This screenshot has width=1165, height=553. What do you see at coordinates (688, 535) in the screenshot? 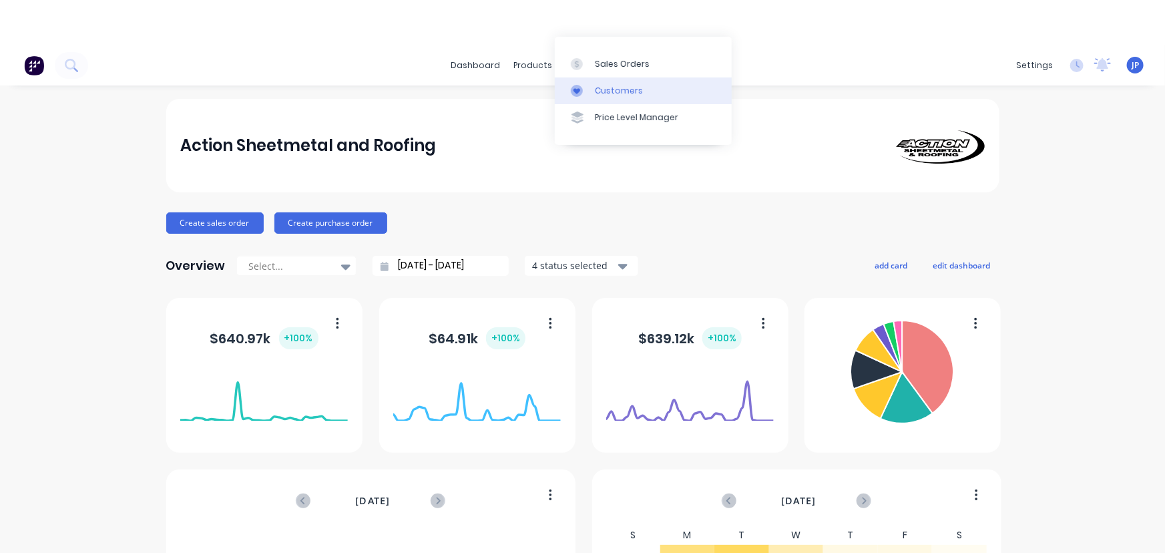
I see `div: M` at bounding box center [688, 535].